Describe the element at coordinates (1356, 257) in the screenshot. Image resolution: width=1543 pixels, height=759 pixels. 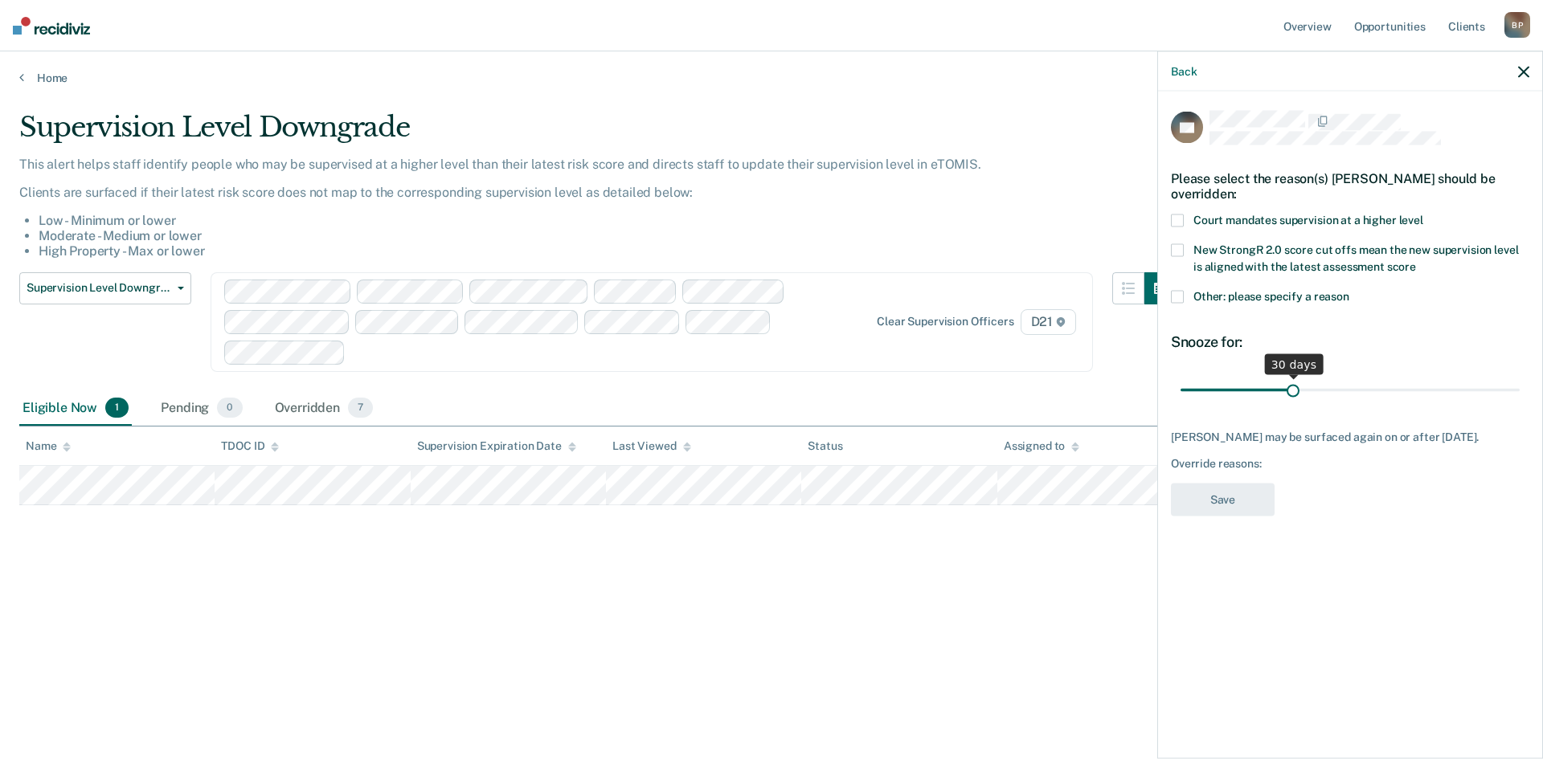
I see `span: New StrongR 2.0 score cut offs mean the new supervision level is aligned with the latest assessme...` at that location.